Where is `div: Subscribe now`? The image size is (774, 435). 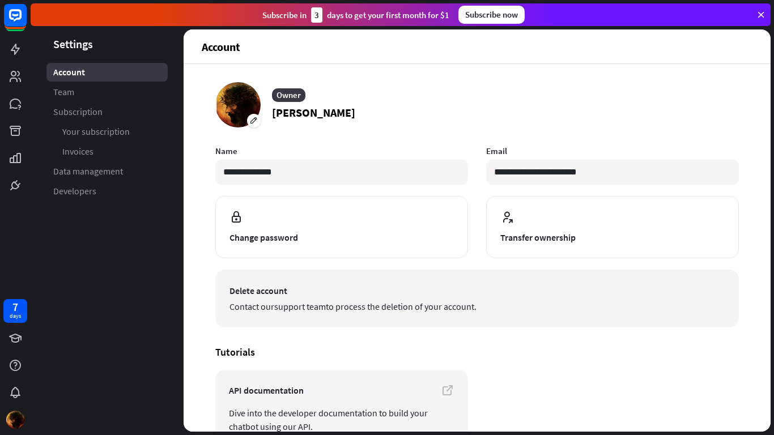 div: Subscribe now is located at coordinates (491, 15).